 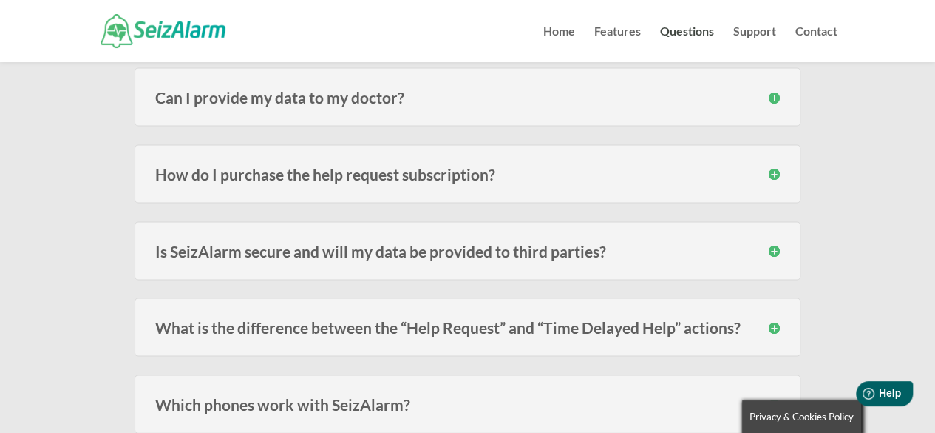 I want to click on span: Privacy & Cookies Policy, so click(x=802, y=416).